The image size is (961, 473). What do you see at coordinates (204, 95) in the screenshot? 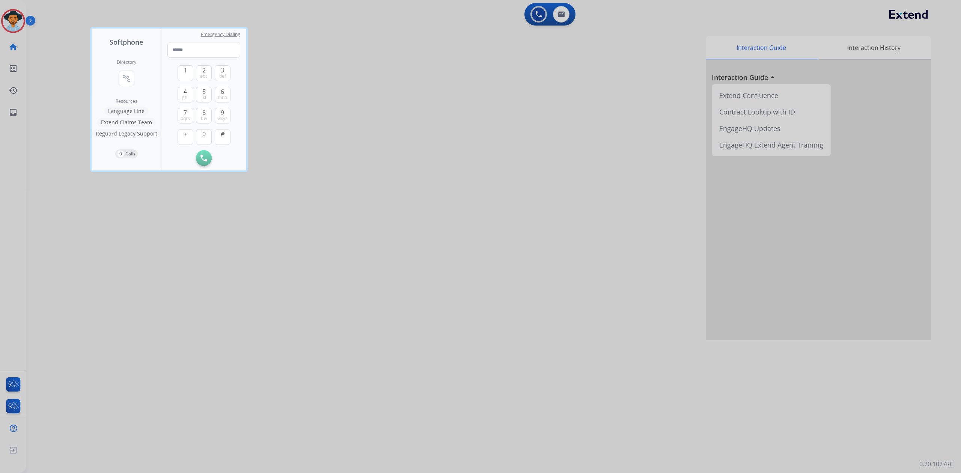
I see `button: 5jkl` at bounding box center [204, 95].